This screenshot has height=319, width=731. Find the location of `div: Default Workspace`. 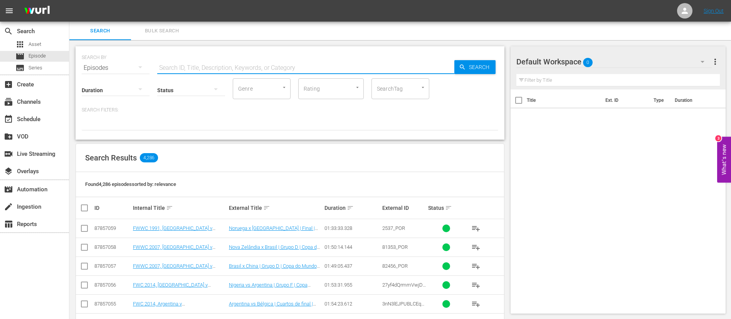

div: Default Workspace is located at coordinates (614, 62).